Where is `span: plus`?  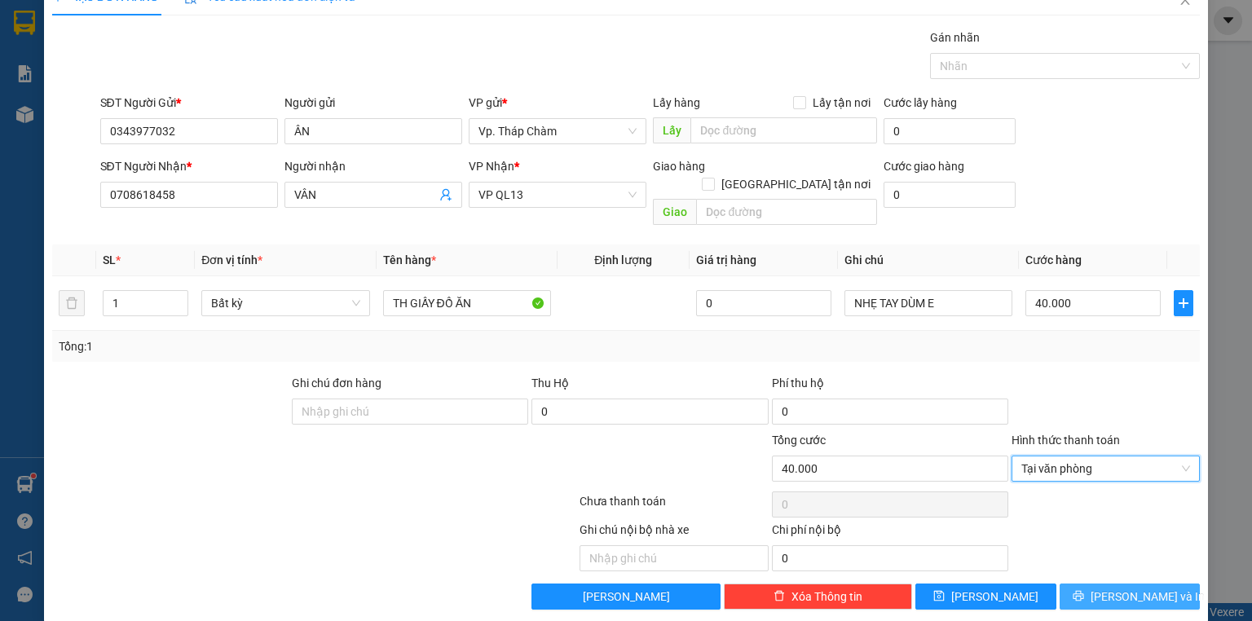
span: plus is located at coordinates (1183, 303).